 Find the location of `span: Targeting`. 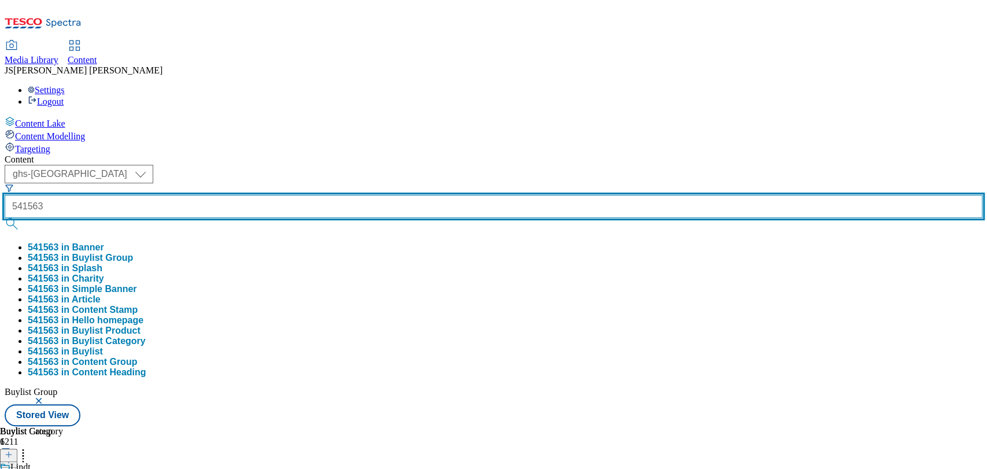

span: Targeting is located at coordinates (32, 149).